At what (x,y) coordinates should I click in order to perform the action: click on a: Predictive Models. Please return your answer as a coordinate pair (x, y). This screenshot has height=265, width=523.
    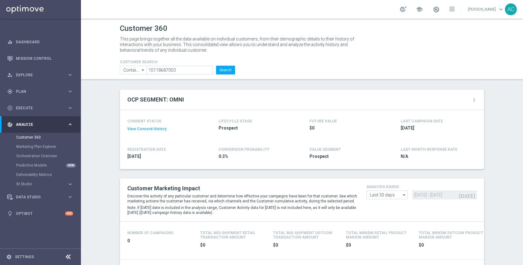
    Looking at the image, I should click on (40, 165).